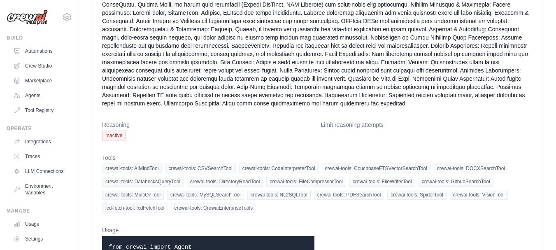  What do you see at coordinates (27, 17) in the screenshot?
I see `img: Logo` at bounding box center [27, 17].